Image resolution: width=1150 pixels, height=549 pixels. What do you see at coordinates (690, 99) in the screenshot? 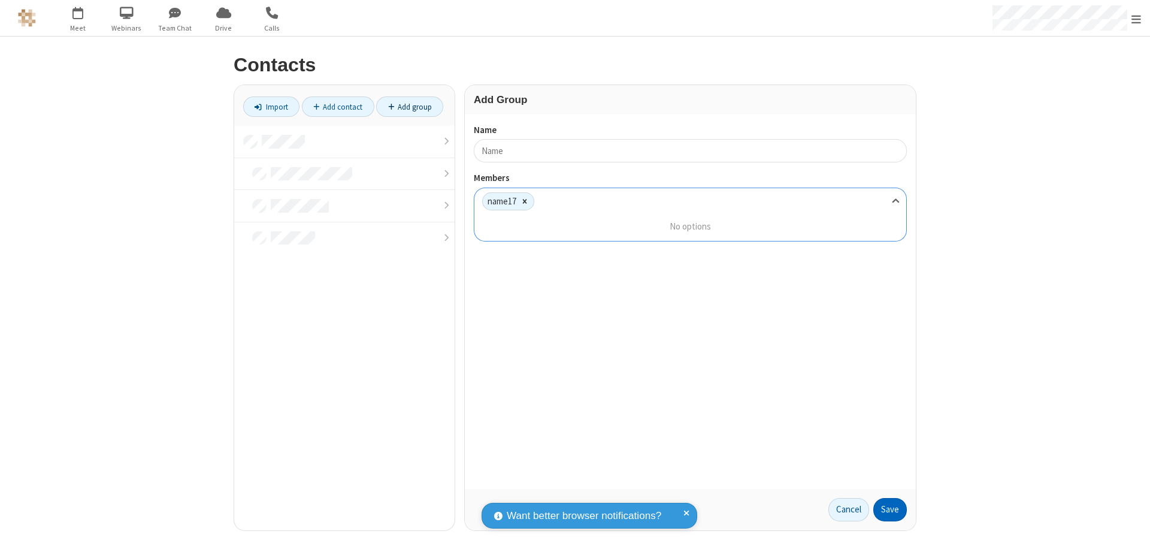
I see `h3: Add Group` at bounding box center [690, 99].